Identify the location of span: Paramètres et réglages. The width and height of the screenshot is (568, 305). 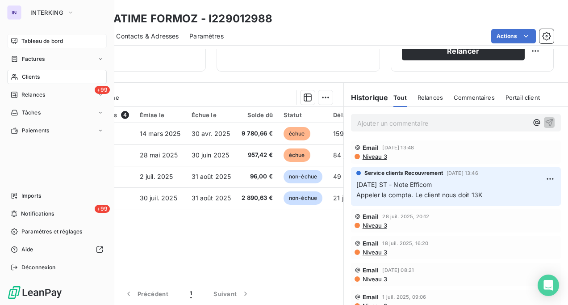
(52, 231).